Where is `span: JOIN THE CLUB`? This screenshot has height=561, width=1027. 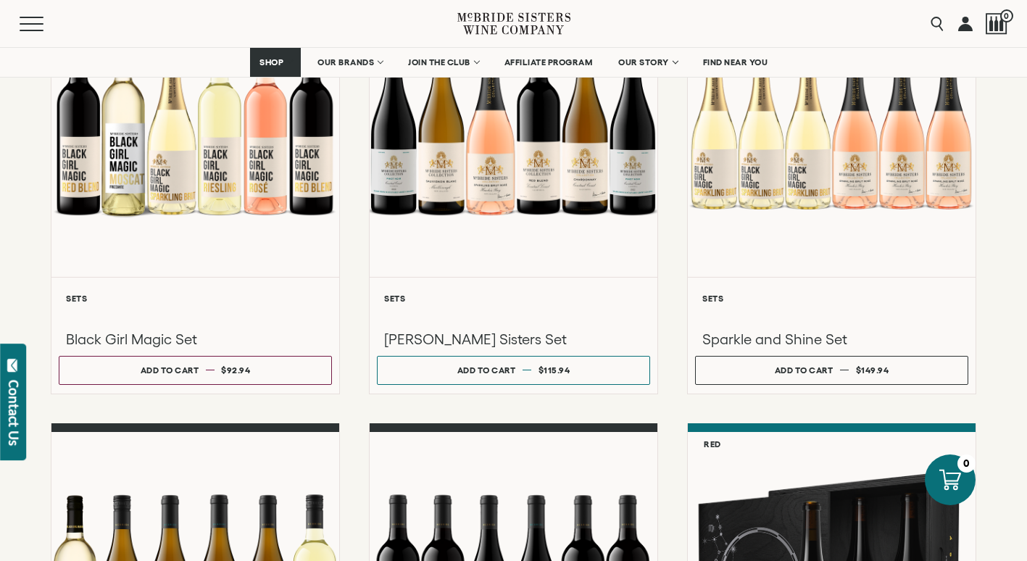 span: JOIN THE CLUB is located at coordinates (439, 62).